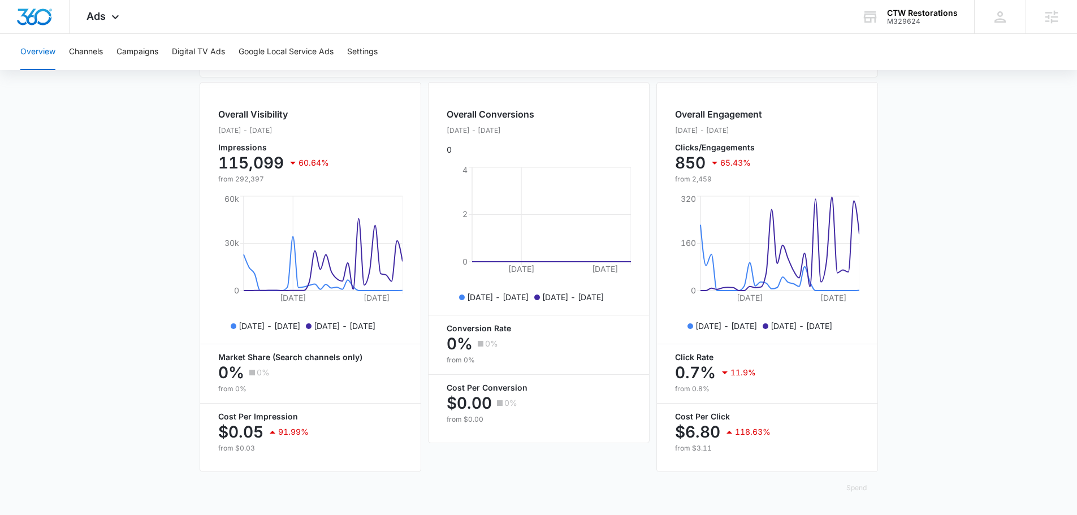 This screenshot has height=515, width=1077. Describe the element at coordinates (241, 432) in the screenshot. I see `p: $0.05` at that location.